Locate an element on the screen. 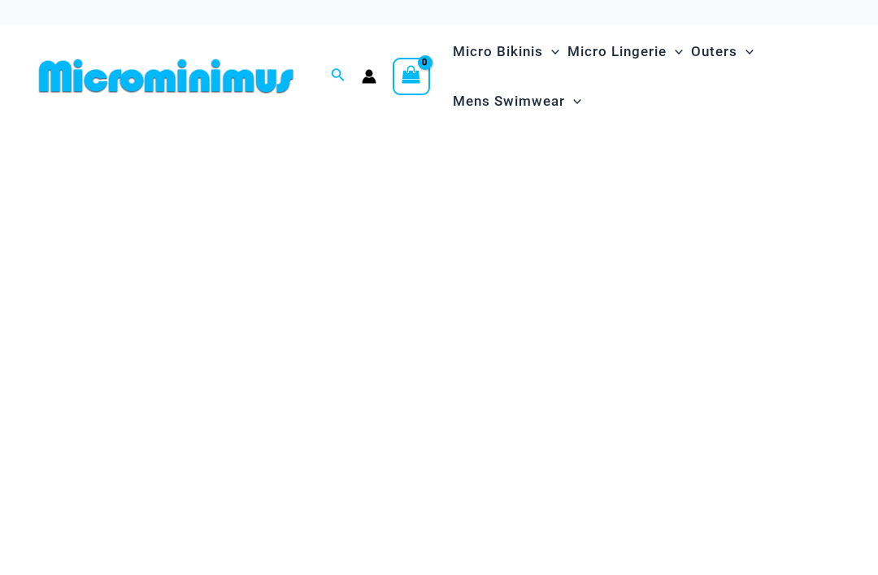  a: View Shopping Cart, empty is located at coordinates (411, 76).